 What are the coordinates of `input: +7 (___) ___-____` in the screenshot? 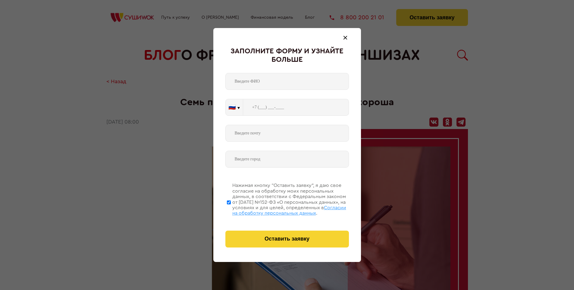 It's located at (296, 107).